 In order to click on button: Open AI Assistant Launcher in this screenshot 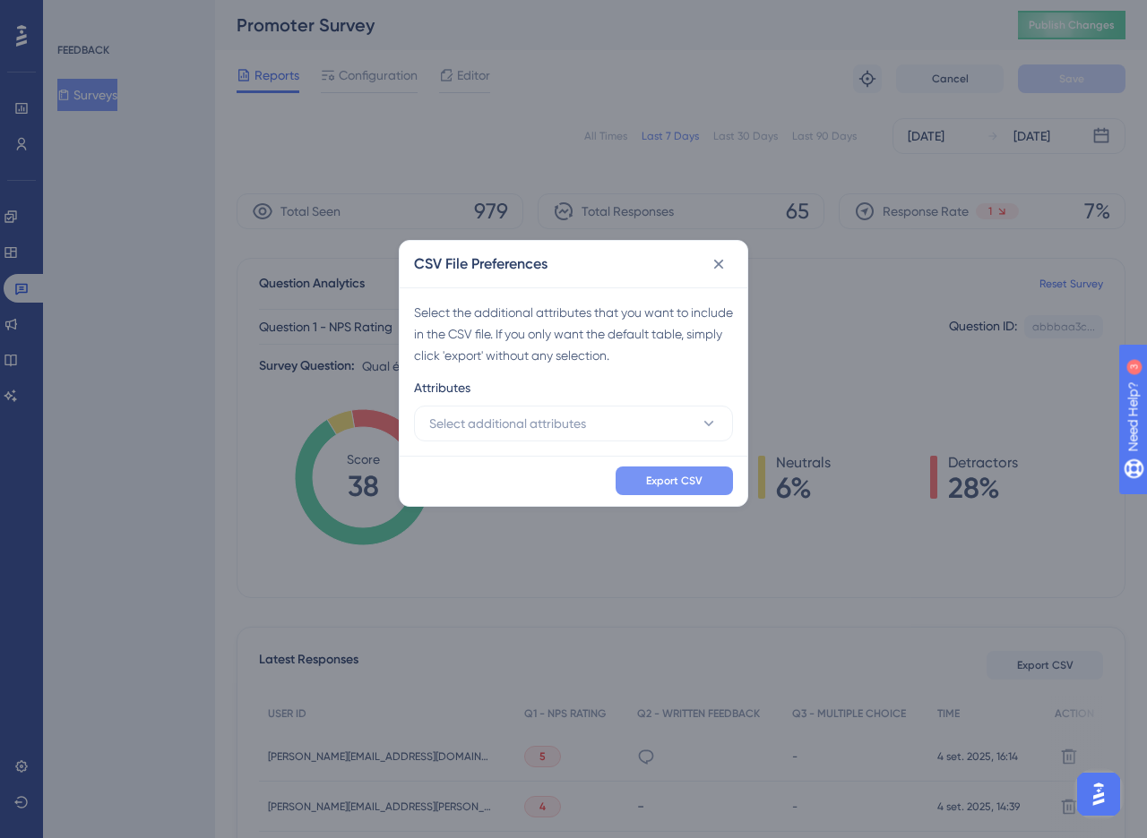, I will do `click(27, 27)`.